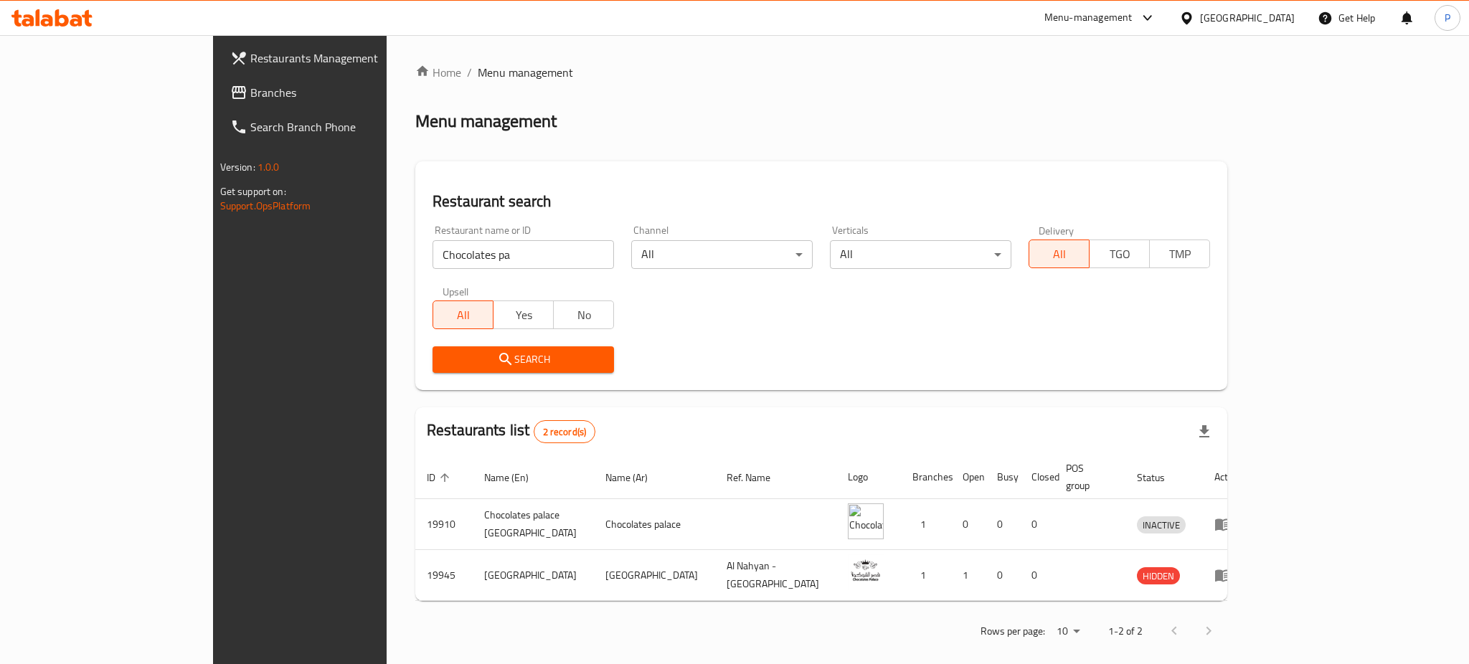 The width and height of the screenshot is (1469, 664). Describe the element at coordinates (523, 255) in the screenshot. I see `input: Search for restaurant name or ID..` at that location.